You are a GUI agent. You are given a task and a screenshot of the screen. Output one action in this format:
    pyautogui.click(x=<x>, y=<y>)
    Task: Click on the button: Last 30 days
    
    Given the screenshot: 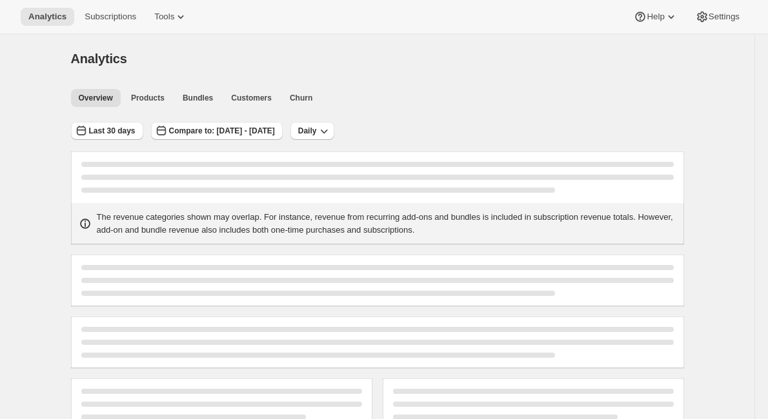 What is the action you would take?
    pyautogui.click(x=107, y=131)
    